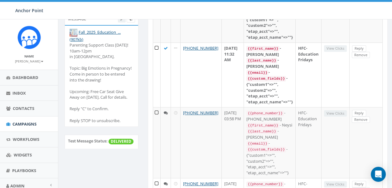  Describe the element at coordinates (121, 141) in the screenshot. I see `span: DELIVERED` at that location.